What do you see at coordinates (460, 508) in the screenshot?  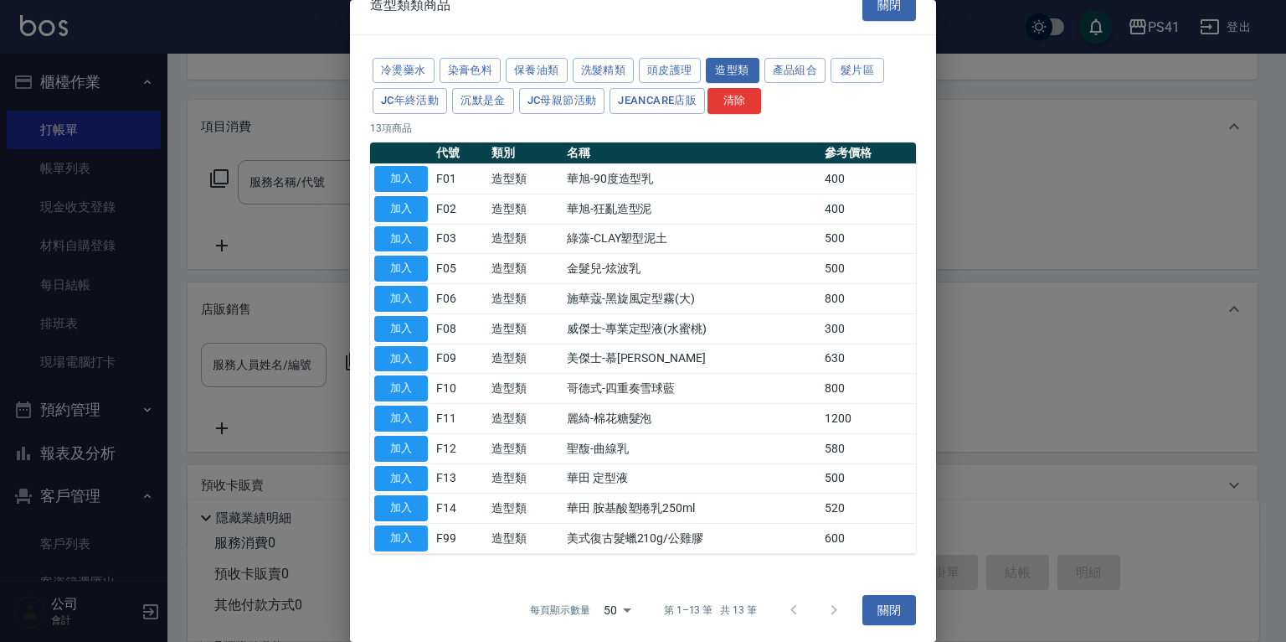 I see `td: F14` at bounding box center [460, 508].